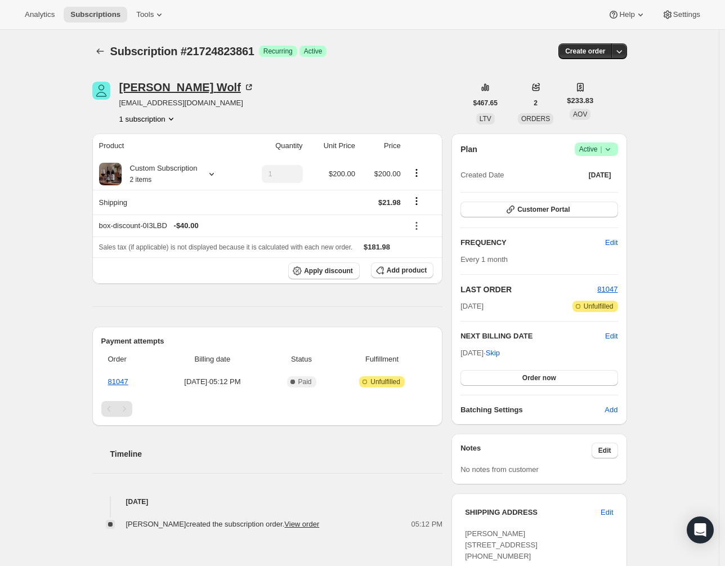  I want to click on button: Shipping actions, so click(417, 201).